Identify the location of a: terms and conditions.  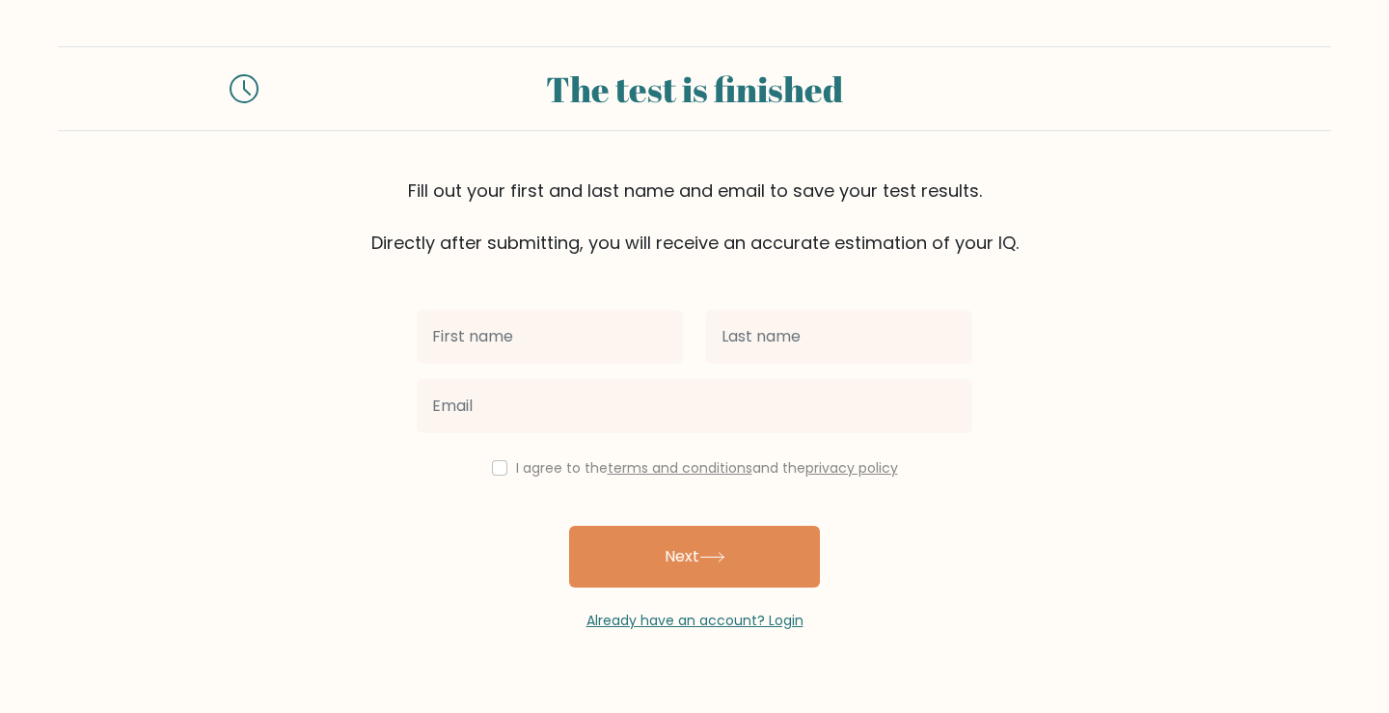
(680, 468).